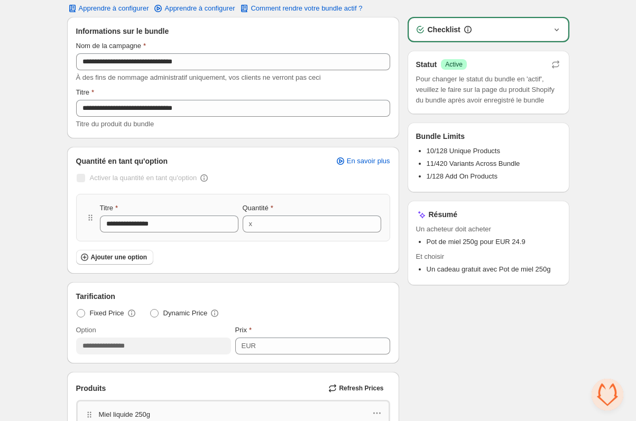  I want to click on span: En savoir plus, so click(368, 161).